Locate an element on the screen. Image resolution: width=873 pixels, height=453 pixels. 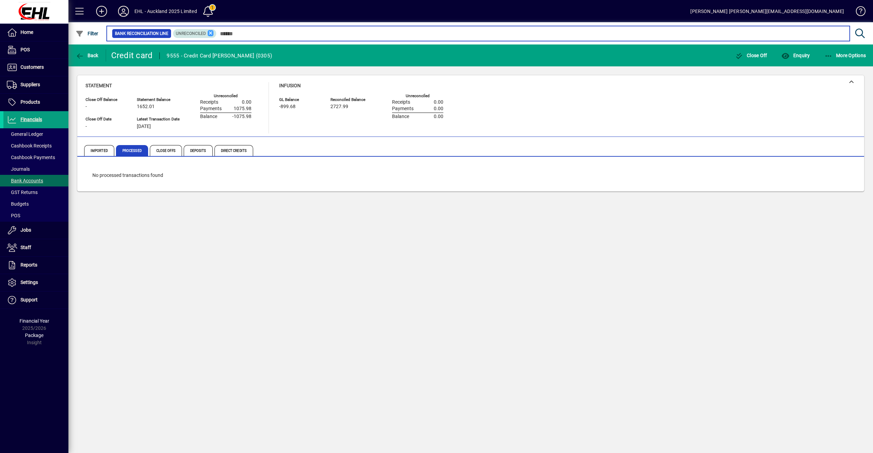
span: -899.68 is located at coordinates (287, 107).